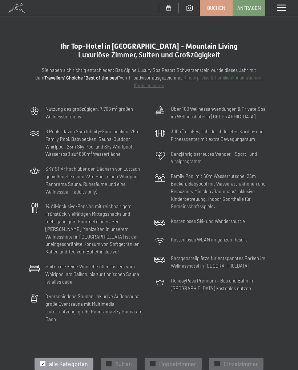 Image resolution: width=298 pixels, height=370 pixels. I want to click on p: Sie haben sich richtig entschieden: Das Alpine Luxury Spa Resort Schwarzenstein wurde dieses Jahr..., so click(149, 78).